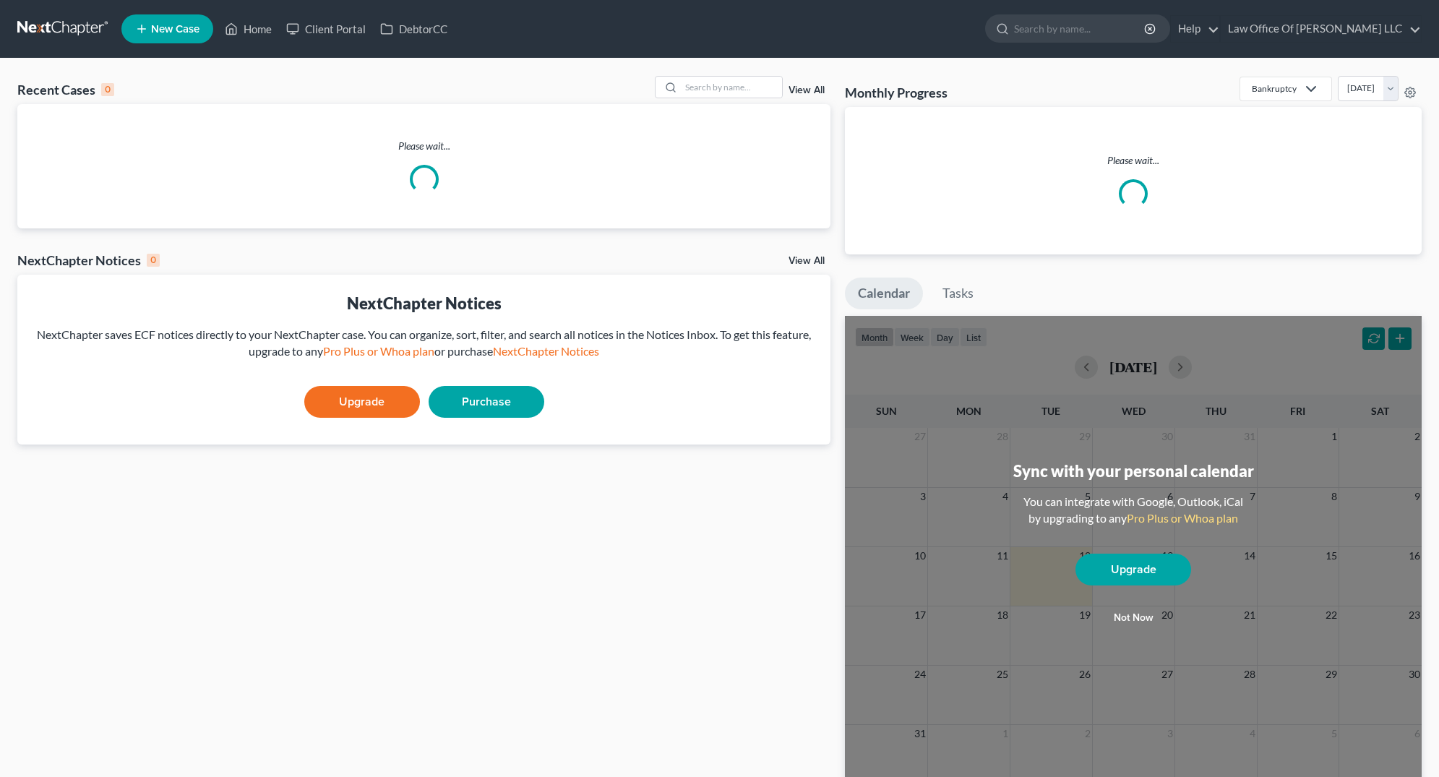 This screenshot has width=1439, height=777. I want to click on span: New Case, so click(175, 29).